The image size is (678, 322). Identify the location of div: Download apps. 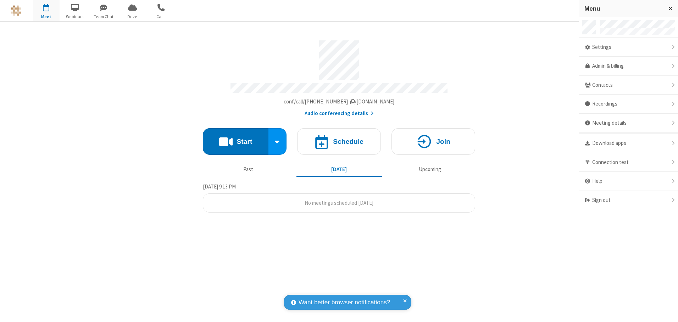
(628, 144).